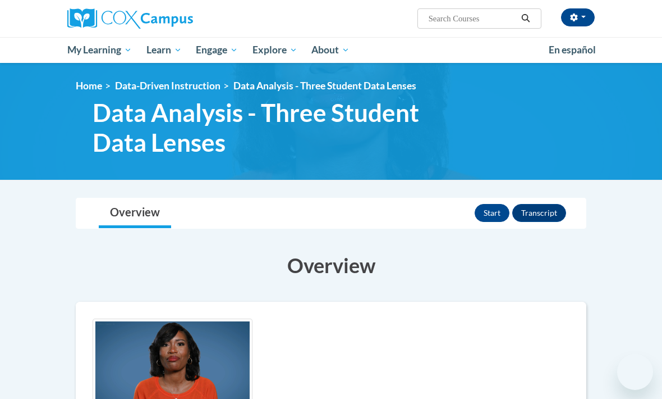 The width and height of the screenshot is (662, 399). What do you see at coordinates (331, 265) in the screenshot?
I see `h3: Overview` at bounding box center [331, 265].